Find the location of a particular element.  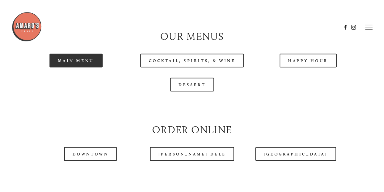

img: Amaro's Table is located at coordinates (27, 27).